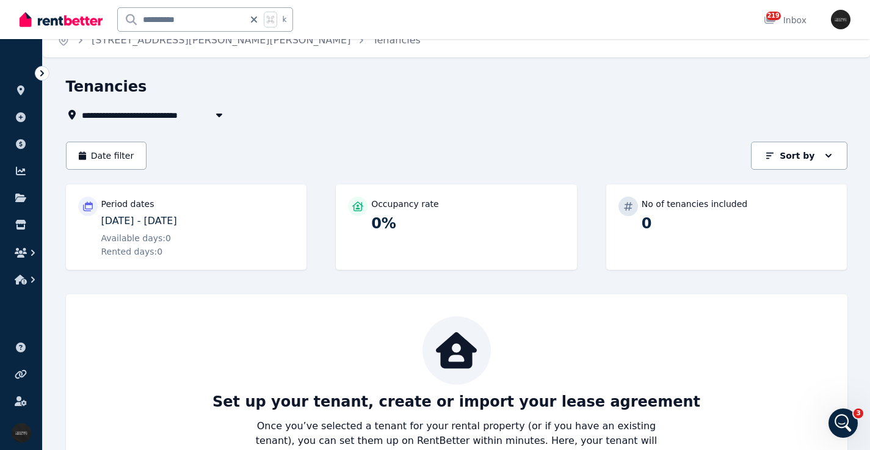 The width and height of the screenshot is (870, 450). What do you see at coordinates (774, 16) in the screenshot?
I see `span: 219` at bounding box center [774, 16].